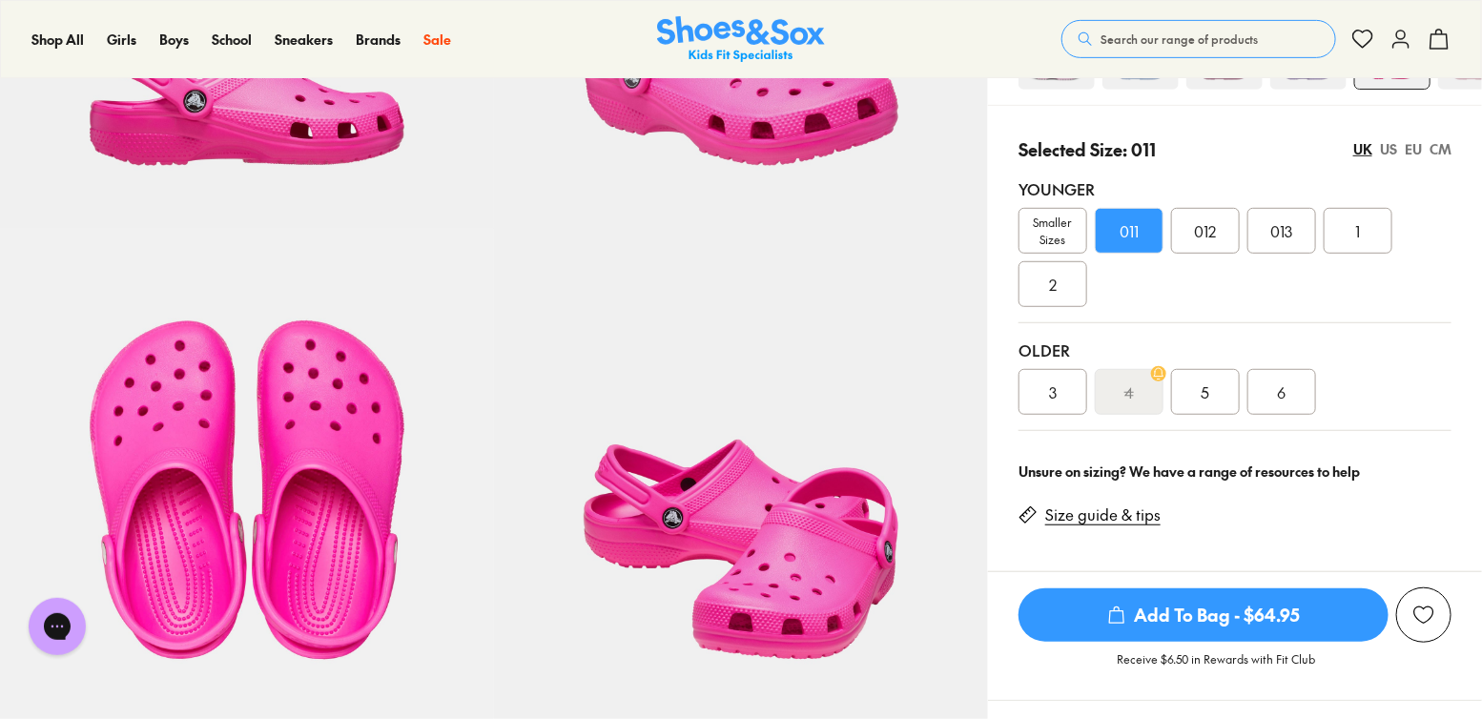 Image resolution: width=1482 pixels, height=719 pixels. What do you see at coordinates (1235, 350) in the screenshot?
I see `div: Older` at bounding box center [1235, 350].